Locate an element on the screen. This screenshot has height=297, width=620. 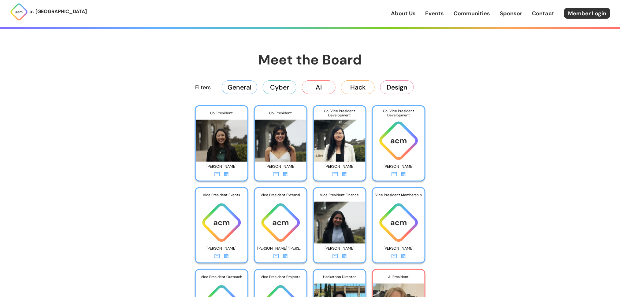
a: Communities is located at coordinates (472, 13).